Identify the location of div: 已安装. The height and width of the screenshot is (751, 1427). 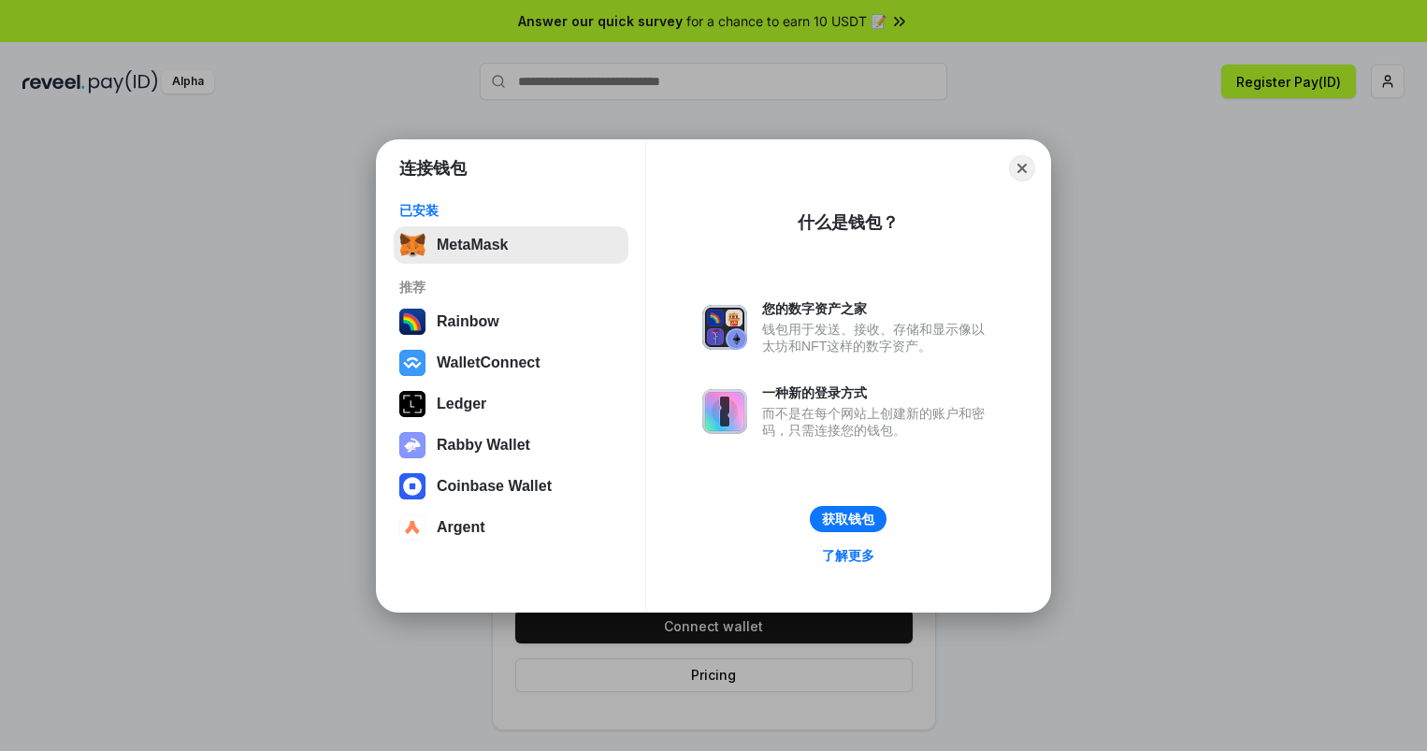
(511, 210).